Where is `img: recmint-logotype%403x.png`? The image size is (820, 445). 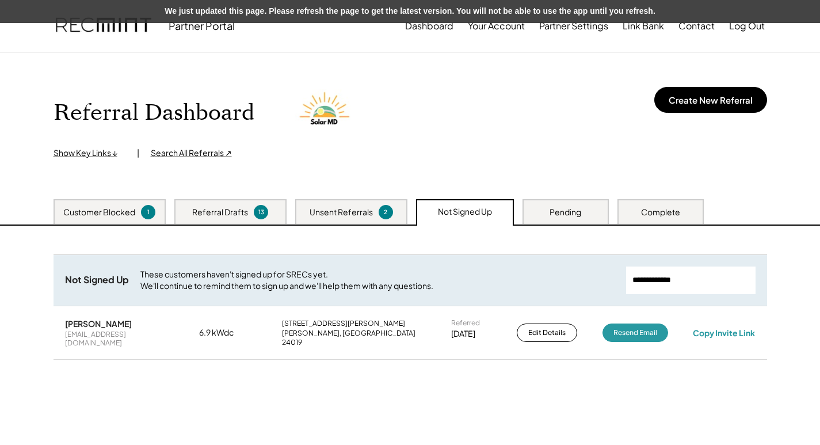 img: recmint-logotype%403x.png is located at coordinates (104, 26).